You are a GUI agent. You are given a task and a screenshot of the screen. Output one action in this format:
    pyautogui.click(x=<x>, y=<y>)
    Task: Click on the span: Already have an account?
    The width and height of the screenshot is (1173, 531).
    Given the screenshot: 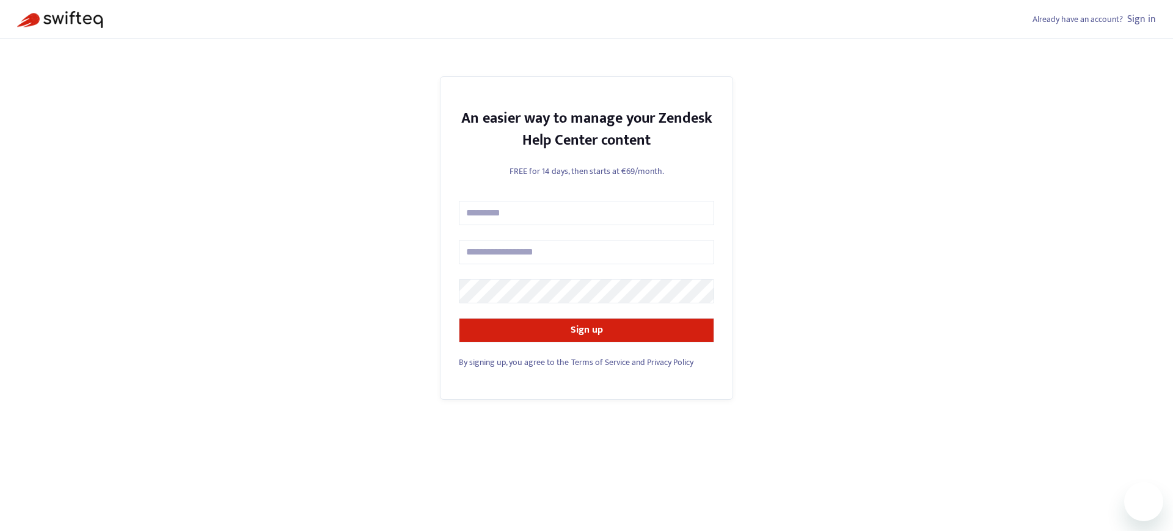 What is the action you would take?
    pyautogui.click(x=1077, y=19)
    